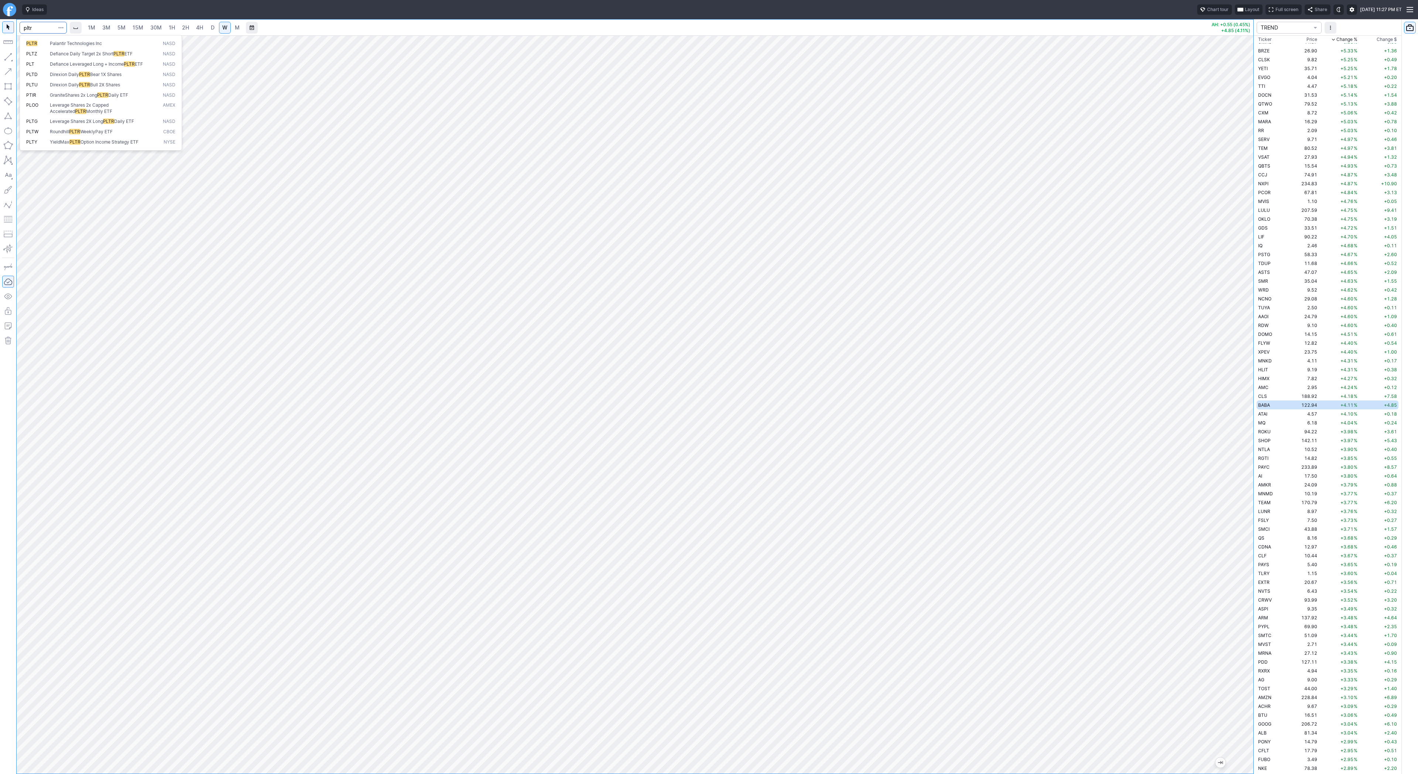  I want to click on span: Defiance Daily Target 2x Short, so click(82, 54).